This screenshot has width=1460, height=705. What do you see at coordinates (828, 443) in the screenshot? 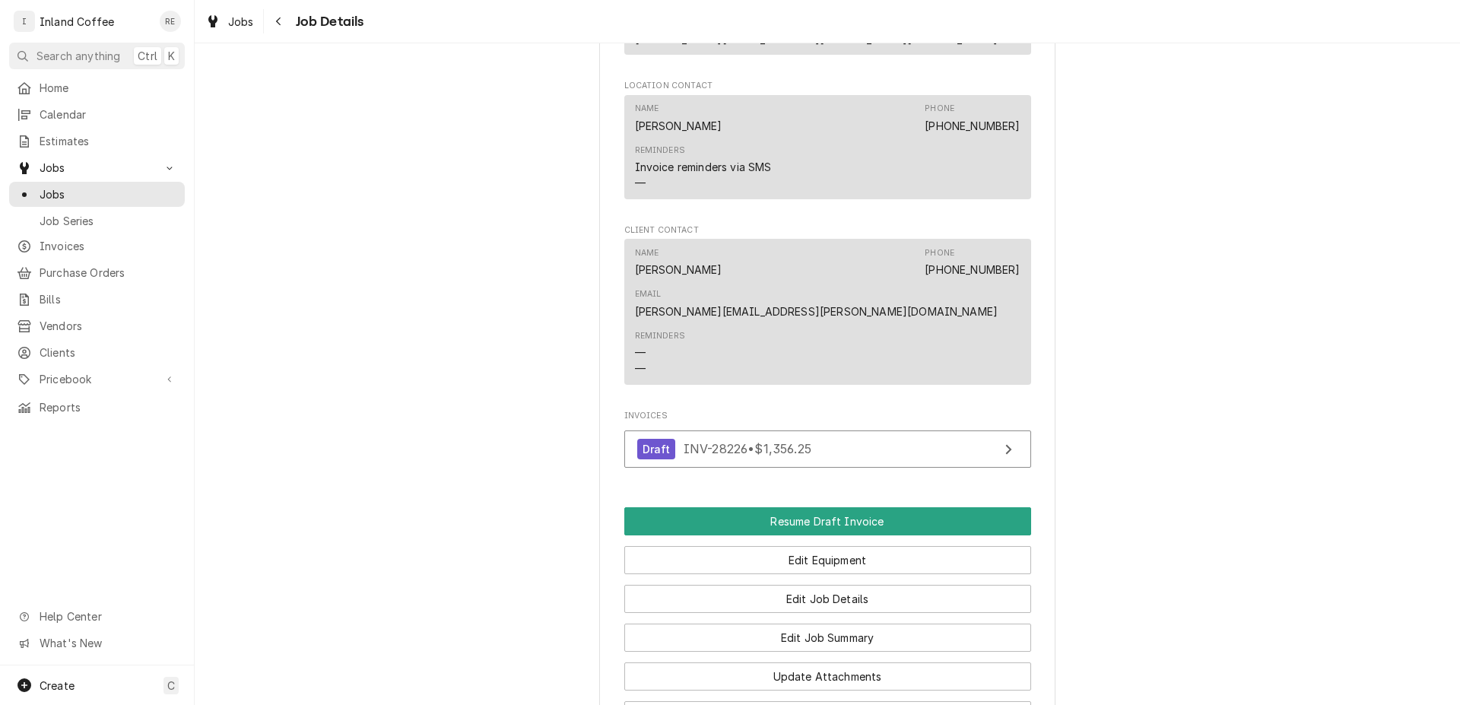
I see `div: Invoices` at bounding box center [828, 443].